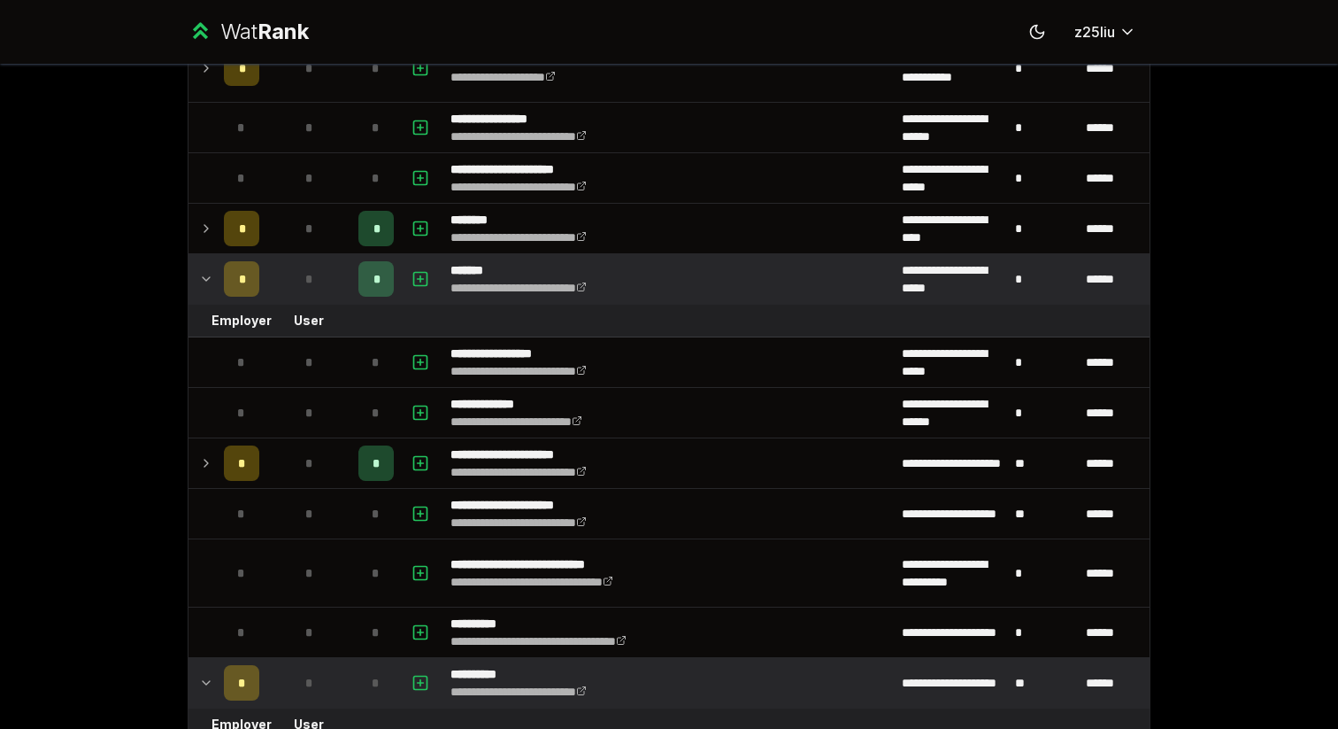  What do you see at coordinates (1106, 32) in the screenshot?
I see `button: z25liu` at bounding box center [1106, 32].